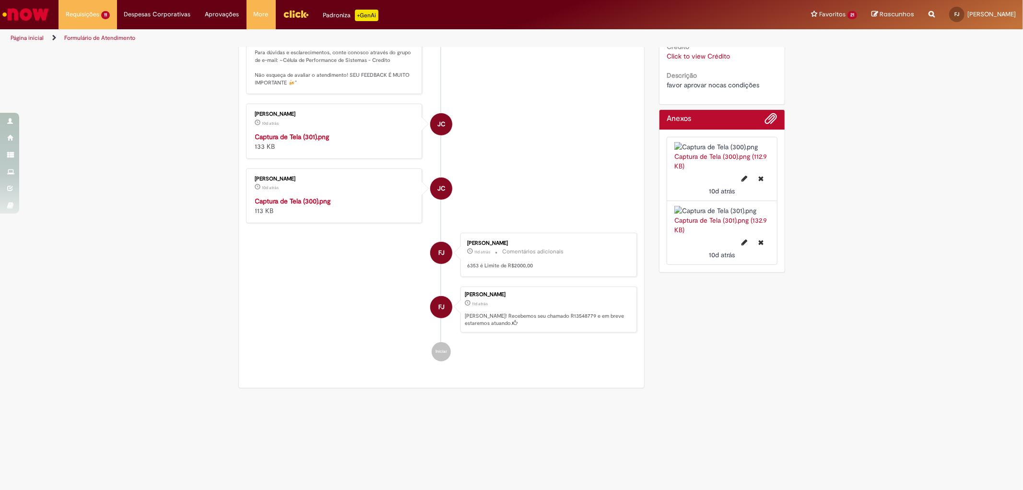 The image size is (1023, 490). I want to click on time: 18/09/2025 18:10:38, so click(482, 252).